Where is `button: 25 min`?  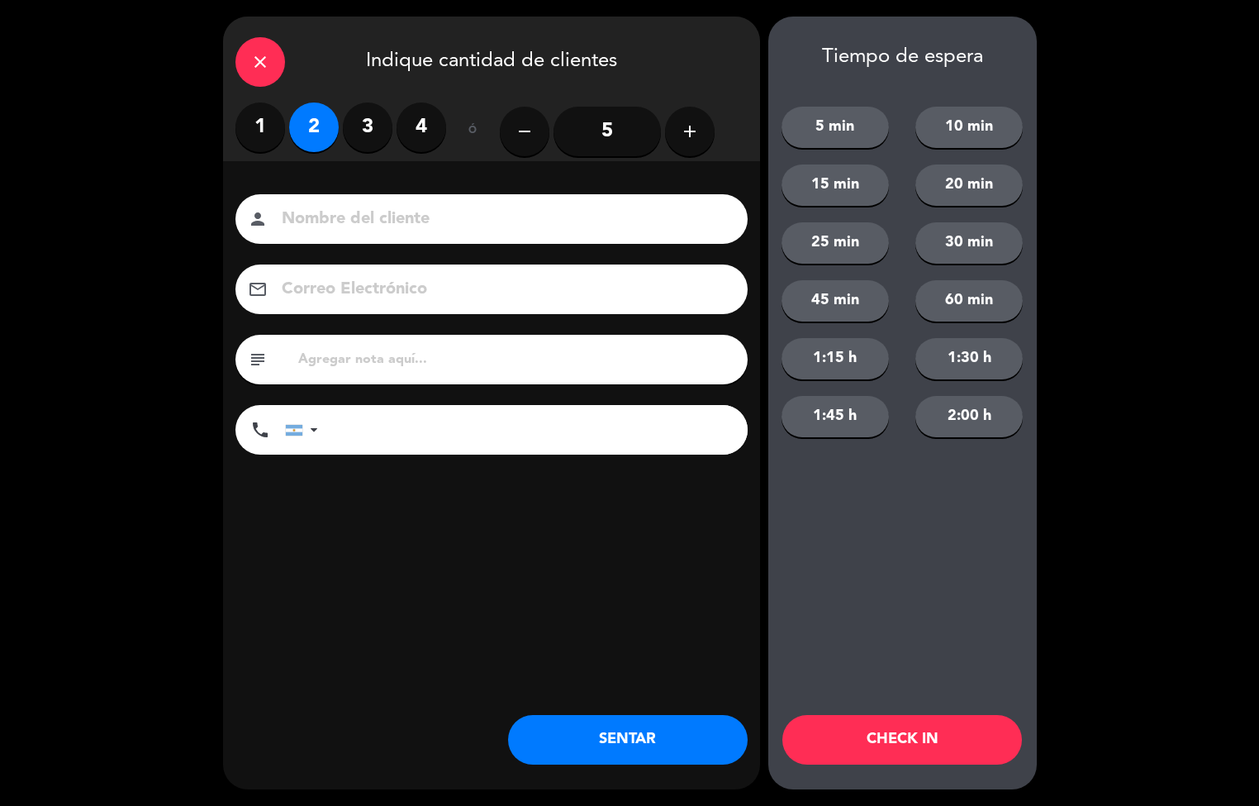 button: 25 min is located at coordinates (835, 243).